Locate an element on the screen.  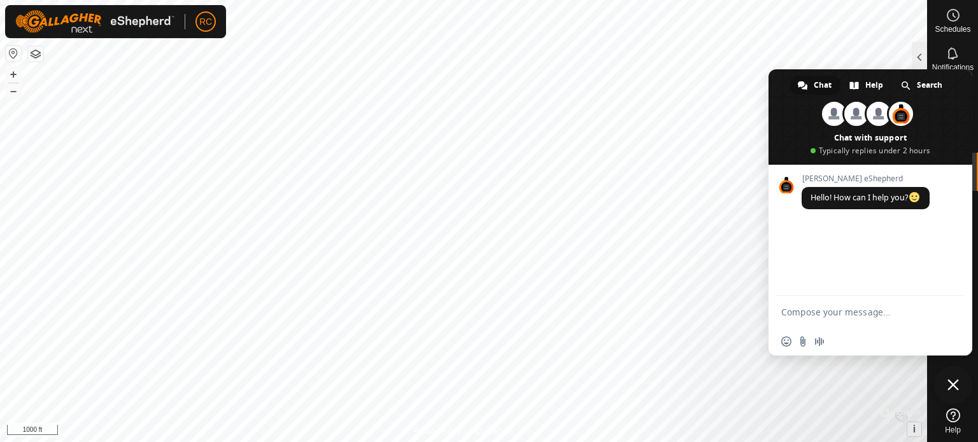
span: Insert an emoji is located at coordinates (786, 342).